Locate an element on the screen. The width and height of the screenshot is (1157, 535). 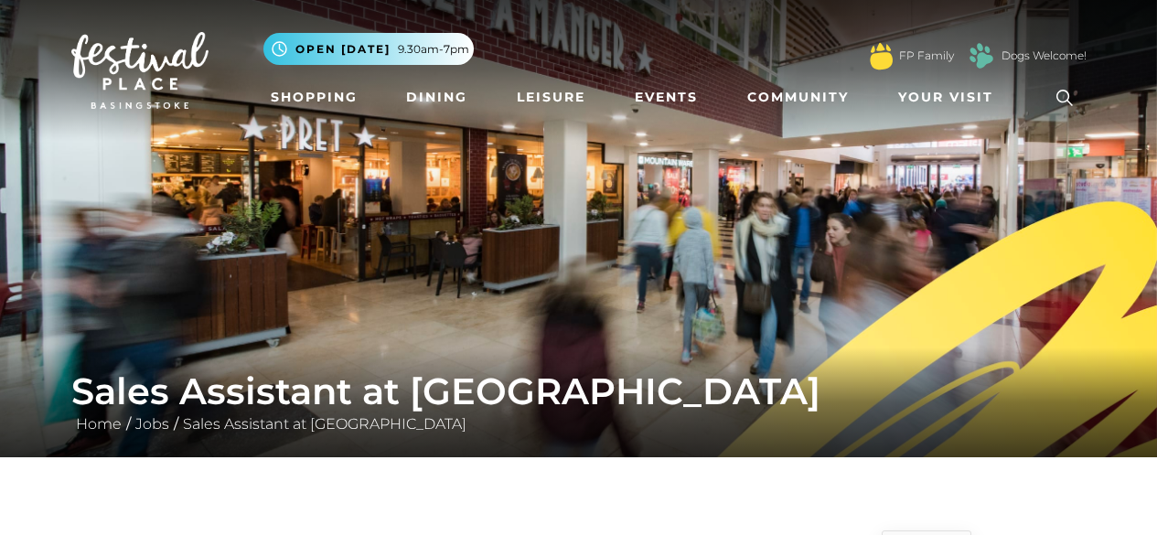
a: Community is located at coordinates (798, 97).